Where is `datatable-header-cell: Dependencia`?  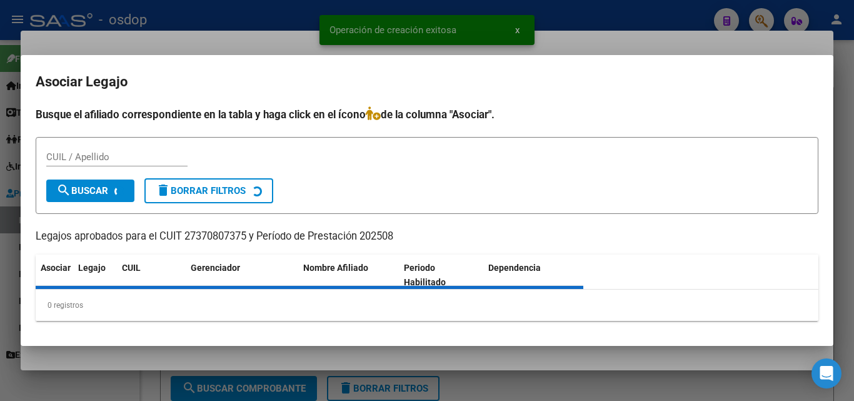
datatable-header-cell: Dependencia is located at coordinates (533, 275).